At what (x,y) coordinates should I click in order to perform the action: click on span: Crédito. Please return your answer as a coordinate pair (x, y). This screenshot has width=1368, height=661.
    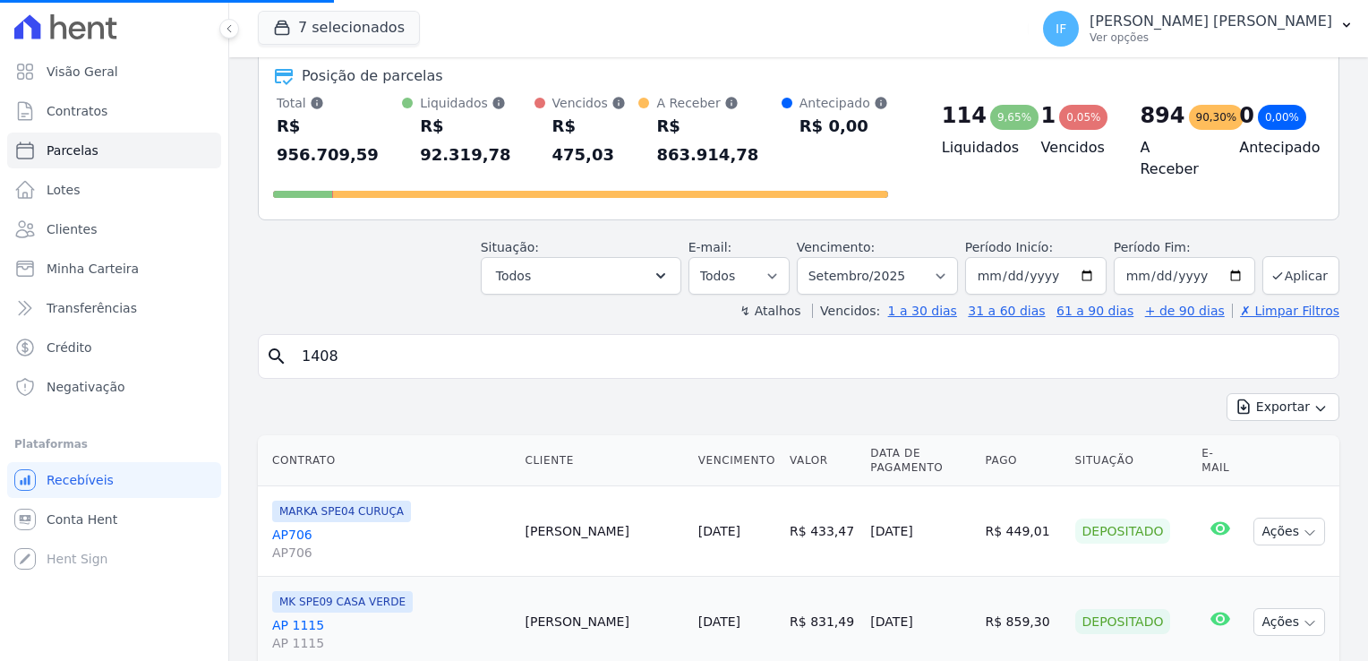
    Looking at the image, I should click on (69, 347).